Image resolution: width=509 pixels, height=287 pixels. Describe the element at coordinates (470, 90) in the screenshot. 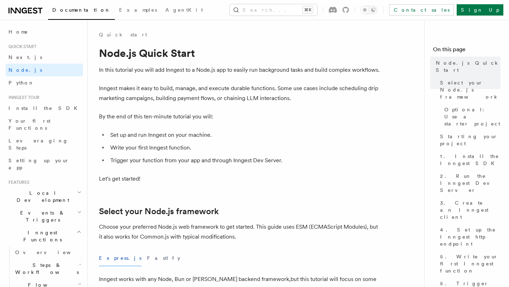

I see `span: Select your Node.js framework` at that location.